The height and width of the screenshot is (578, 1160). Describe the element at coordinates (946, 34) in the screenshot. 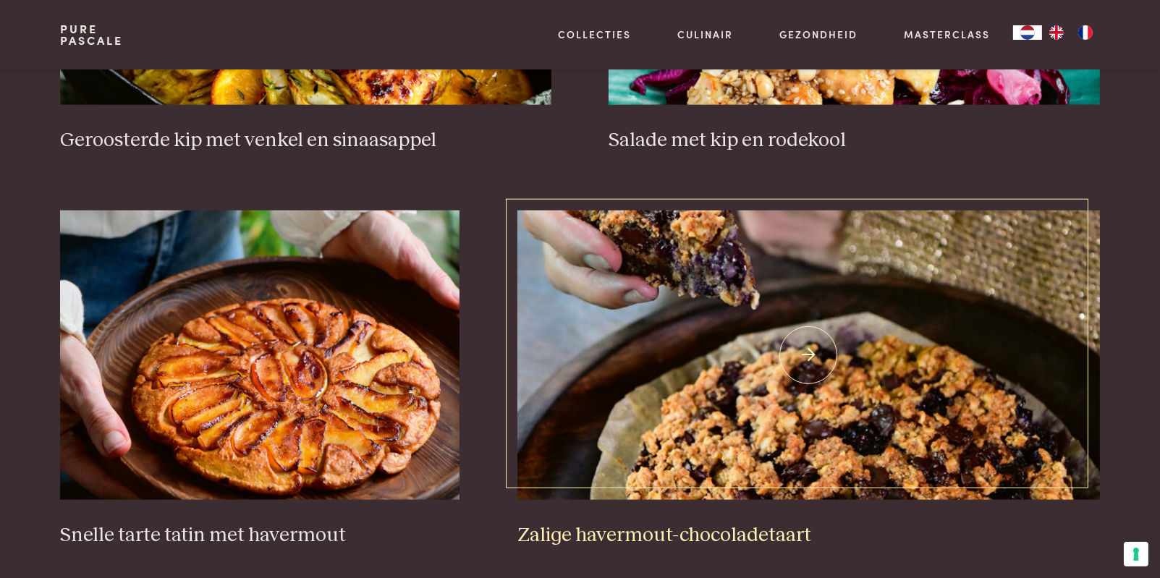

I see `a: Masterclass` at that location.